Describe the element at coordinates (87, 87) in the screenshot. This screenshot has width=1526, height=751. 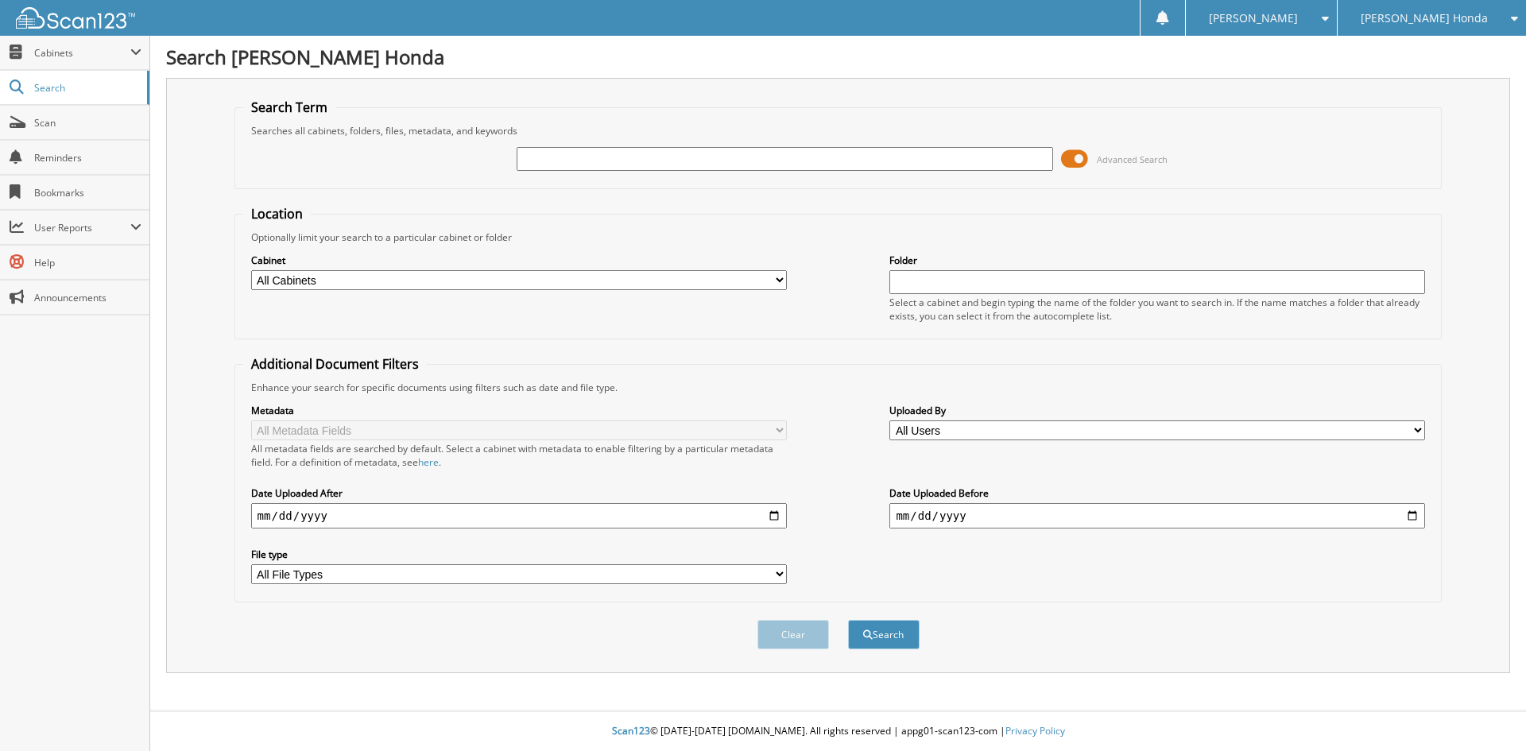
I see `span: Search` at that location.